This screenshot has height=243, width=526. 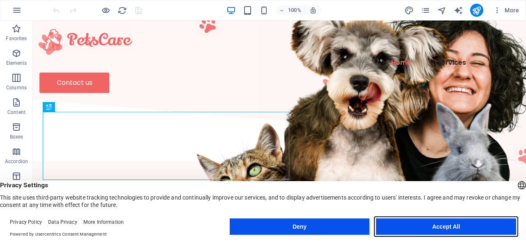 I want to click on button: More, so click(x=505, y=10).